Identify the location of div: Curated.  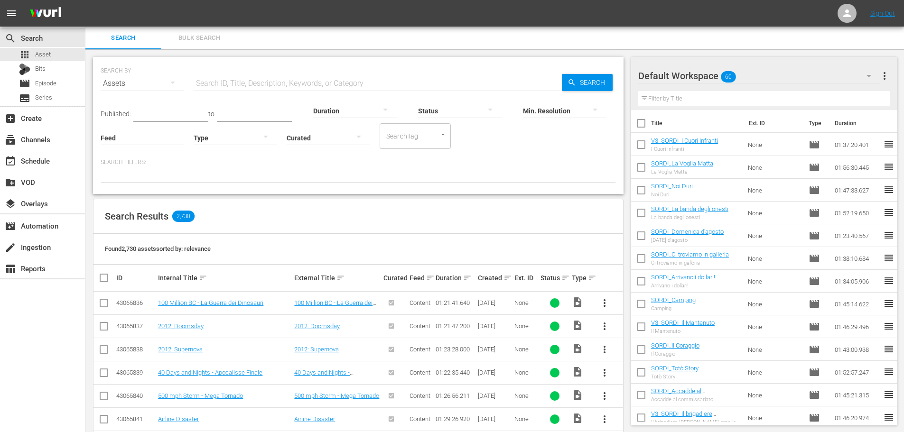
(395, 278).